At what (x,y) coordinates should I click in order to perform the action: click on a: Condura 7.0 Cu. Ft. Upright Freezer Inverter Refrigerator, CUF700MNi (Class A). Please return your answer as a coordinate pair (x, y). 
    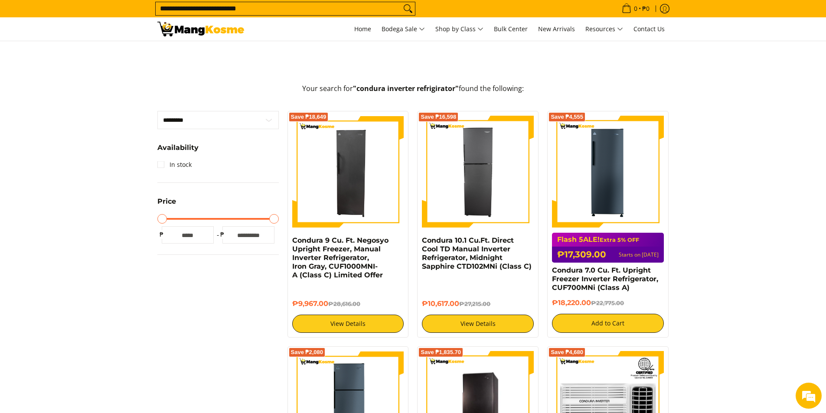
    Looking at the image, I should click on (605, 279).